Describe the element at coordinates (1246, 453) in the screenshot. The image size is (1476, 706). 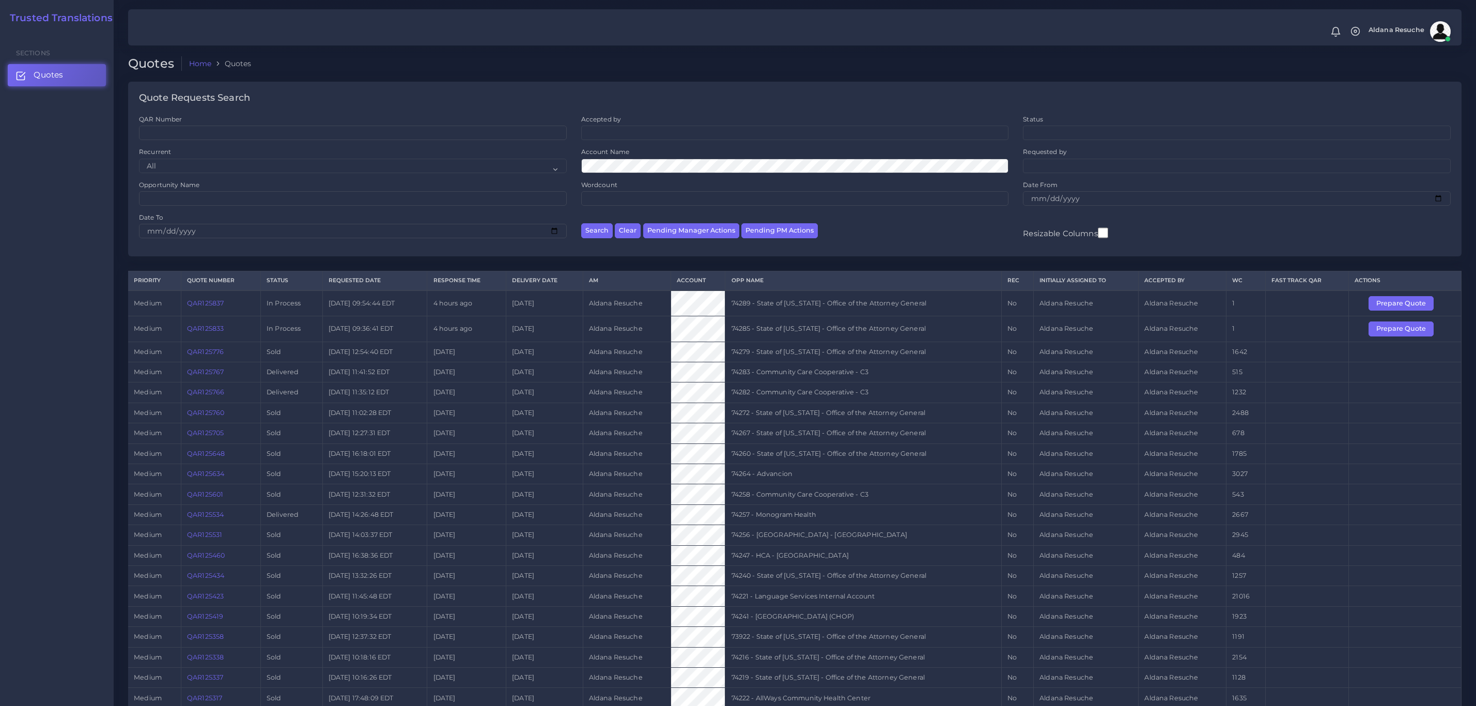
I see `td: 1785` at that location.